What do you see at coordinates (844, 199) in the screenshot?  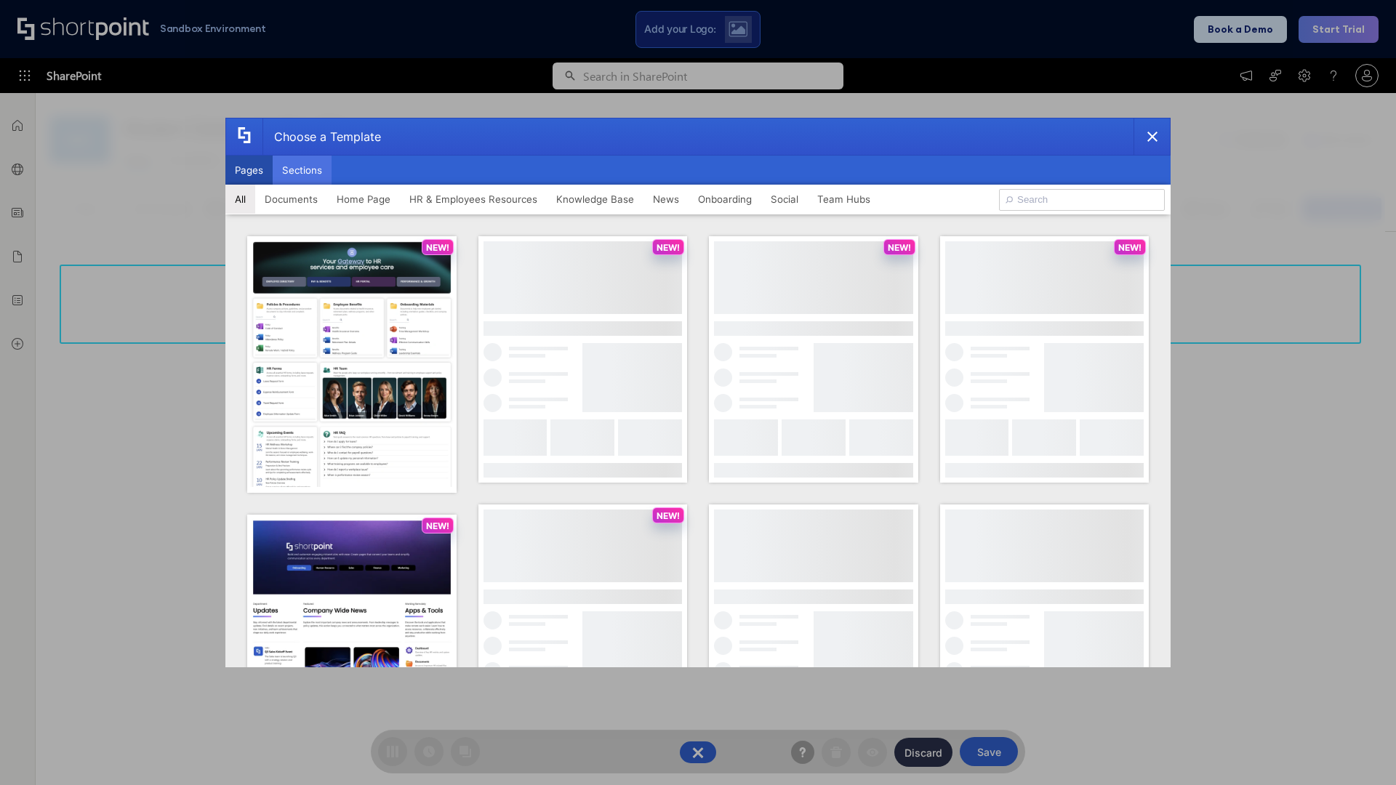 I see `button: Team Hubs` at bounding box center [844, 199].